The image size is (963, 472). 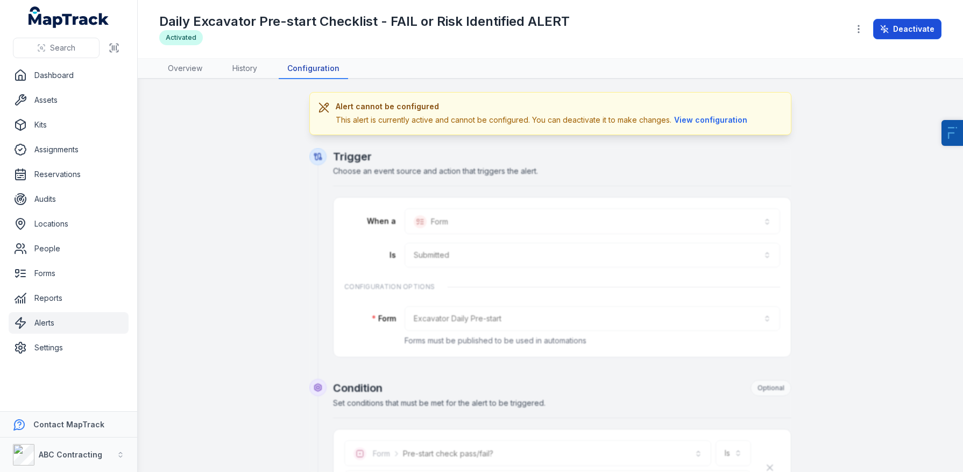 What do you see at coordinates (907, 29) in the screenshot?
I see `button: Deactivate` at bounding box center [907, 29].